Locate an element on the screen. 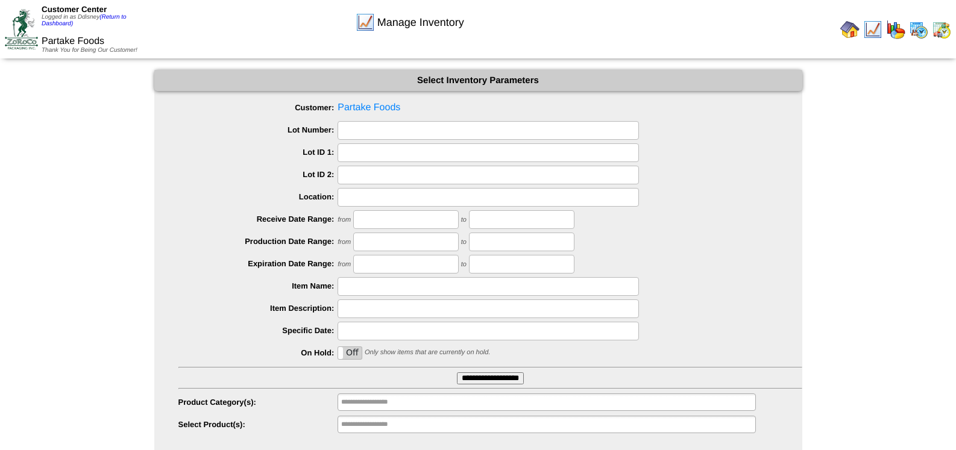 Image resolution: width=956 pixels, height=450 pixels. span: Manage Inventory is located at coordinates (421, 22).